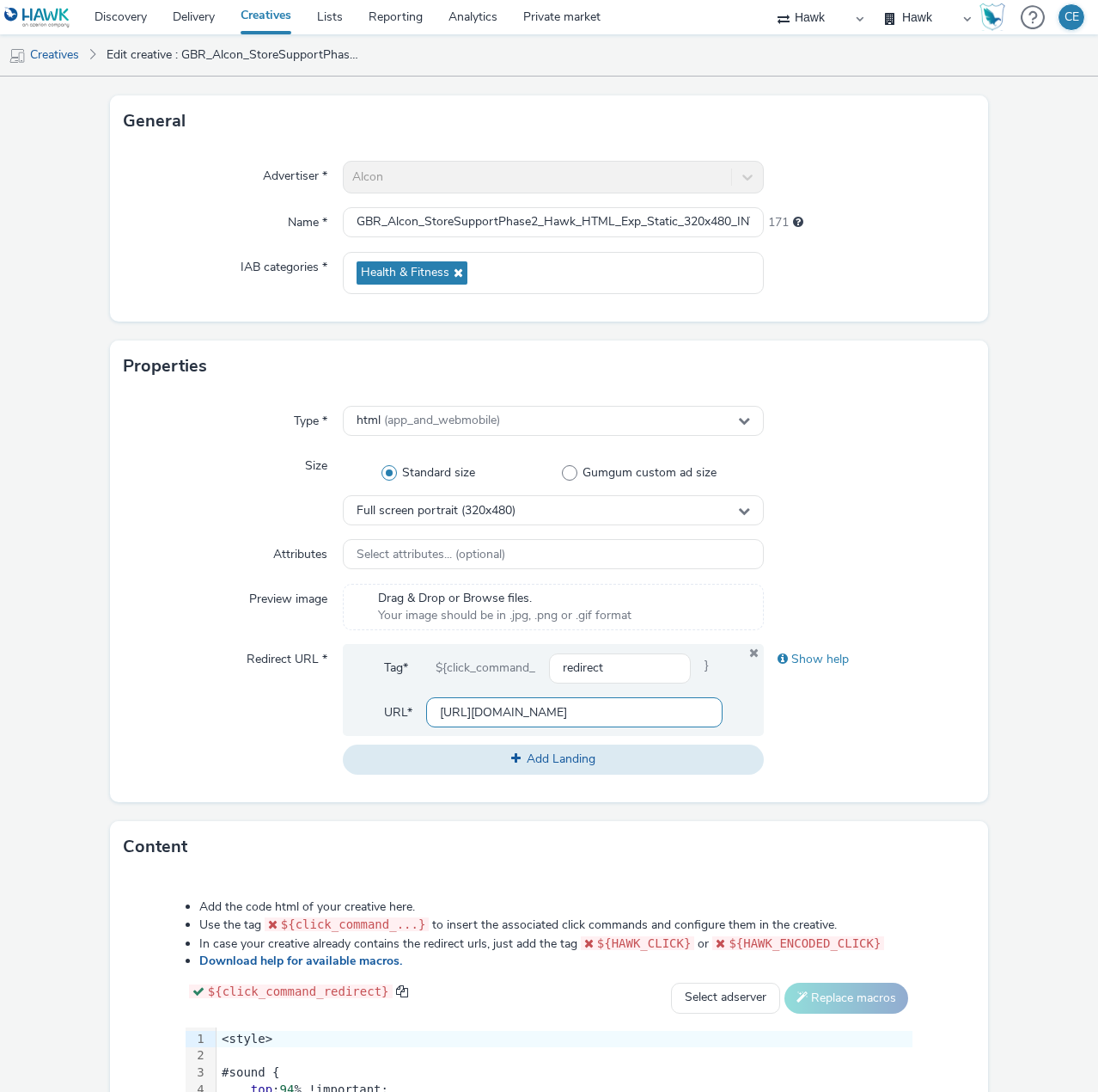  I want to click on h3: General, so click(154, 121).